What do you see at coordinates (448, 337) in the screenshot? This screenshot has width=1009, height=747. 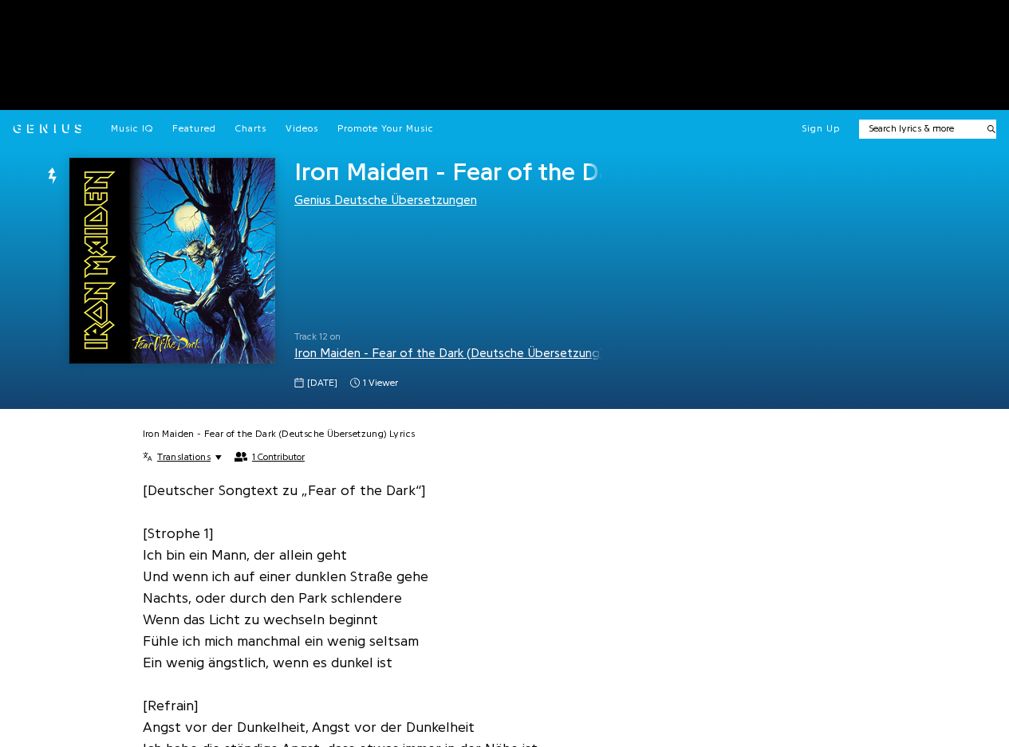 I see `span: Track 12 on` at bounding box center [448, 337].